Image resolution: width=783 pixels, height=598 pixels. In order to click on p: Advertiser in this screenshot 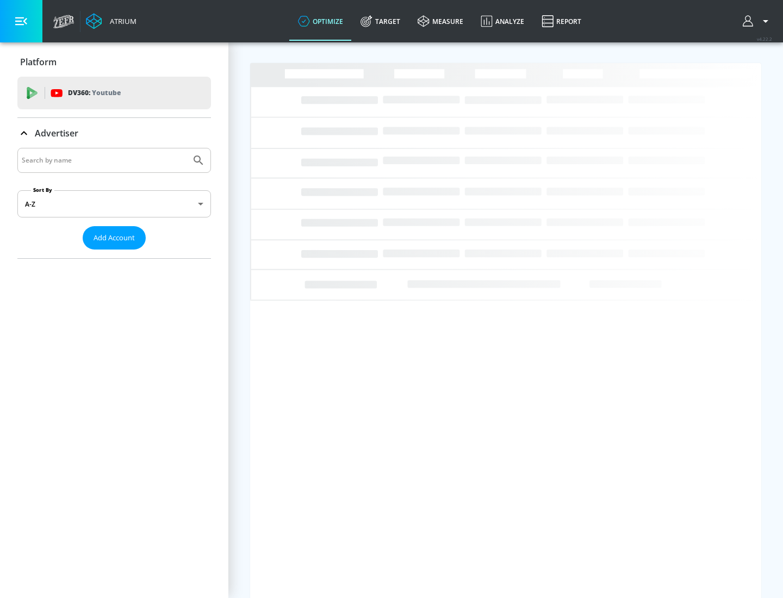, I will do `click(57, 133)`.